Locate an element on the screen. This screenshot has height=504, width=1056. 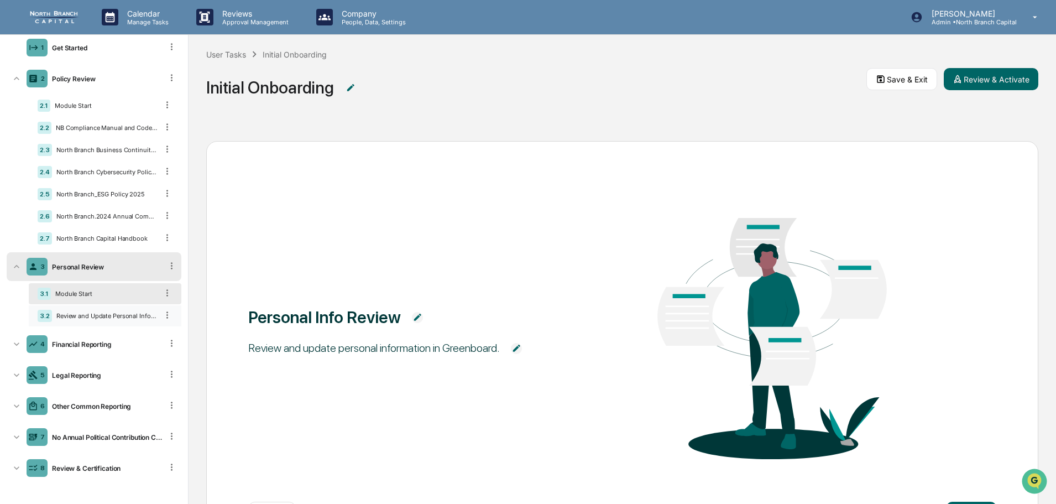
img: f2157a4c-a0d3-4daa-907e-bb6f0de503a5-1751232295721 is located at coordinates (14, 14).